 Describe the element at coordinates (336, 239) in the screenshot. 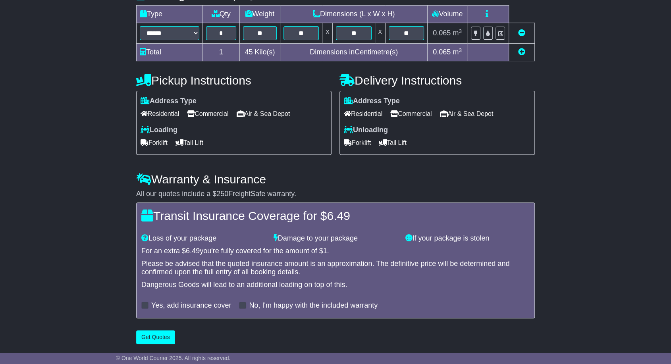

I see `div: Damage to your package` at that location.